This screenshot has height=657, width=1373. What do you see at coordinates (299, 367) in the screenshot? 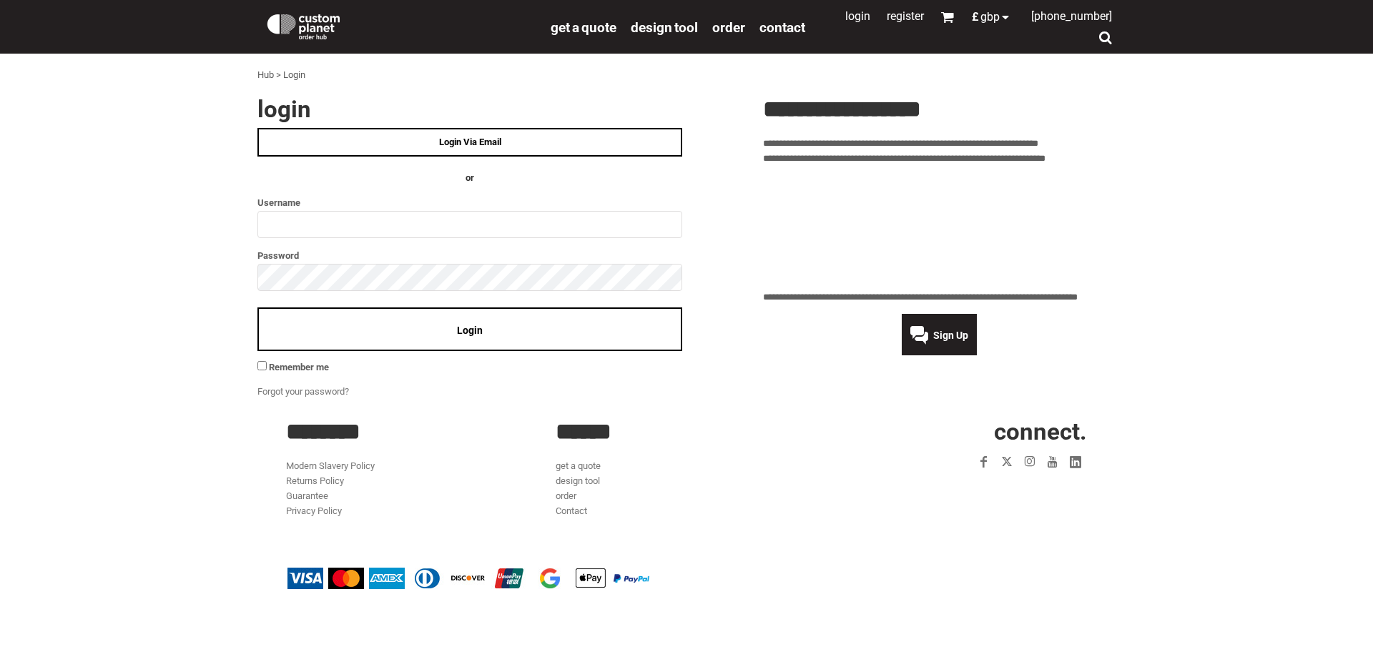
I see `span: Remember me` at bounding box center [299, 367].